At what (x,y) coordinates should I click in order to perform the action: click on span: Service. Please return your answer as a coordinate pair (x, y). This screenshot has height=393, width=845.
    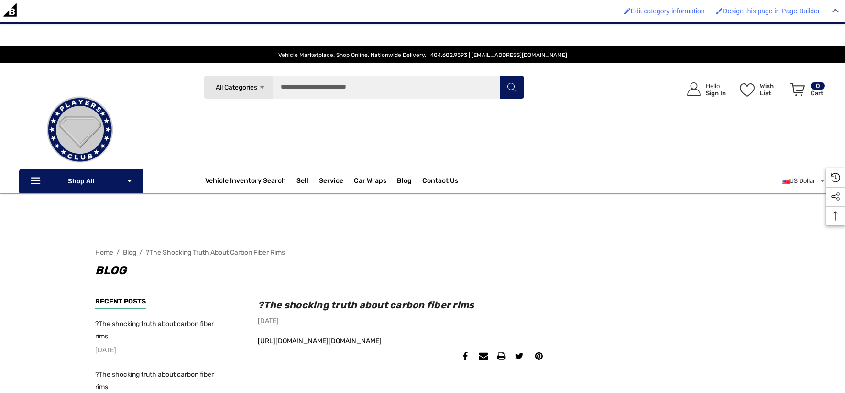
    Looking at the image, I should click on (331, 182).